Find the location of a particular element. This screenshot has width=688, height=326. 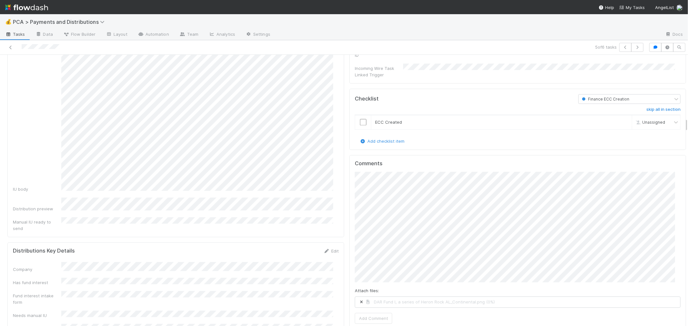

a: Automation is located at coordinates (153, 35).